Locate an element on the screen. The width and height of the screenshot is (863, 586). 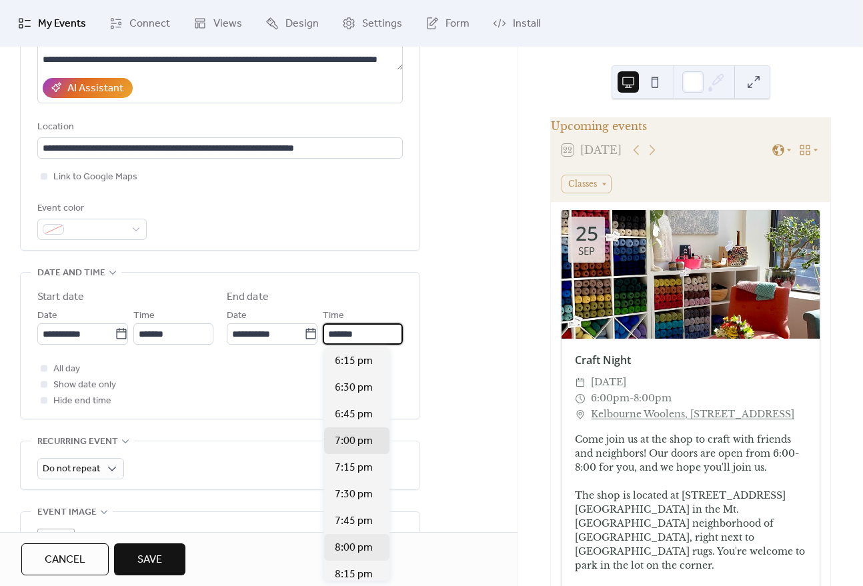
a: Cancel is located at coordinates (65, 560).